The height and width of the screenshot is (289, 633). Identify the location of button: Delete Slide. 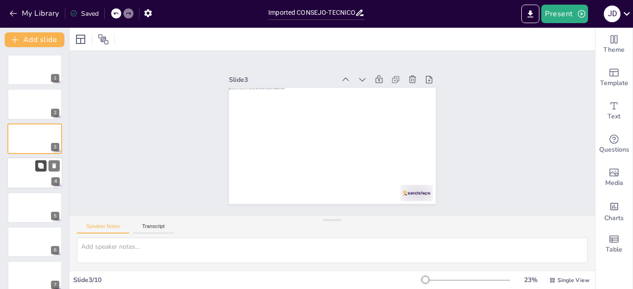
(54, 166).